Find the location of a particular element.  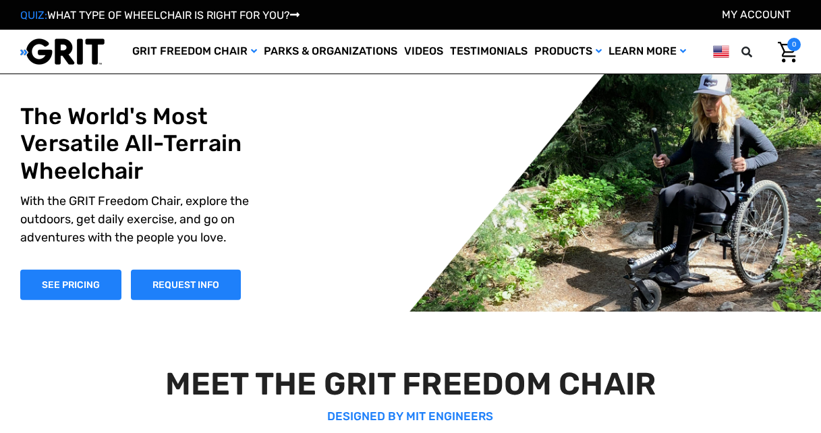

p: With the GRIT Freedom Chair, explore the outdoors, get daily exercise, and go on adventures with ... is located at coordinates (135, 219).